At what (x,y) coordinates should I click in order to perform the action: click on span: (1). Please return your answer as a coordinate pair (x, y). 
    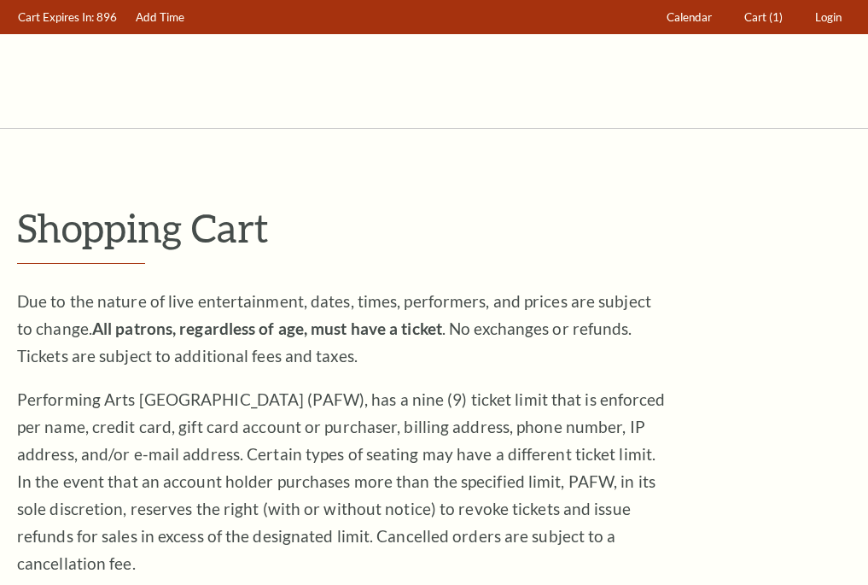
    Looking at the image, I should click on (776, 17).